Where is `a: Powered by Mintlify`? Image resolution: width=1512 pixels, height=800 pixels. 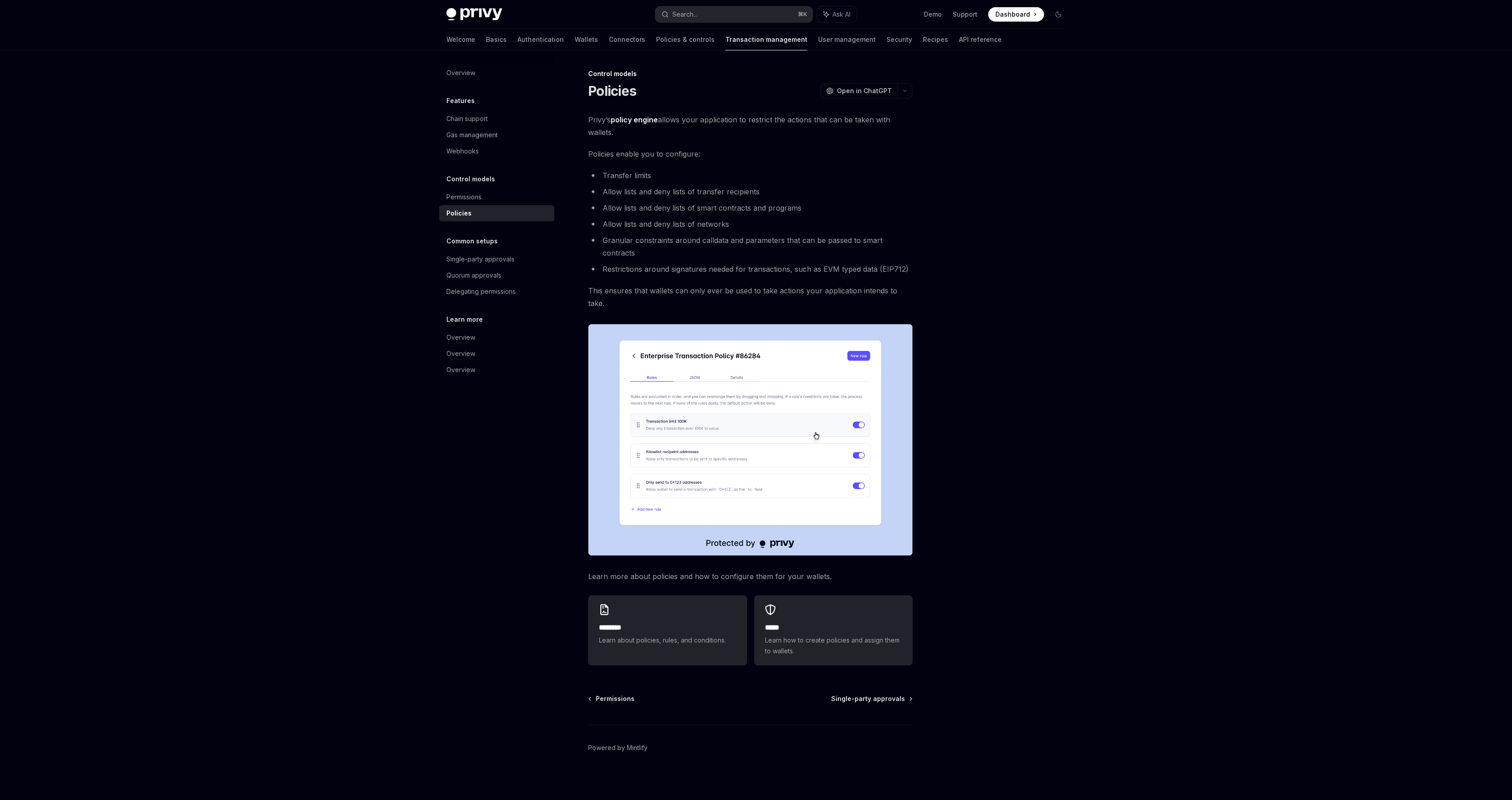
a: Powered by Mintlify is located at coordinates (618, 748).